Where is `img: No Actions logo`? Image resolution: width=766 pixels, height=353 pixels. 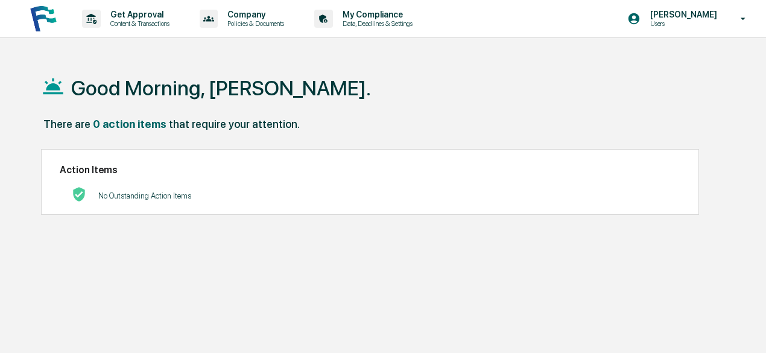 img: No Actions logo is located at coordinates (79, 194).